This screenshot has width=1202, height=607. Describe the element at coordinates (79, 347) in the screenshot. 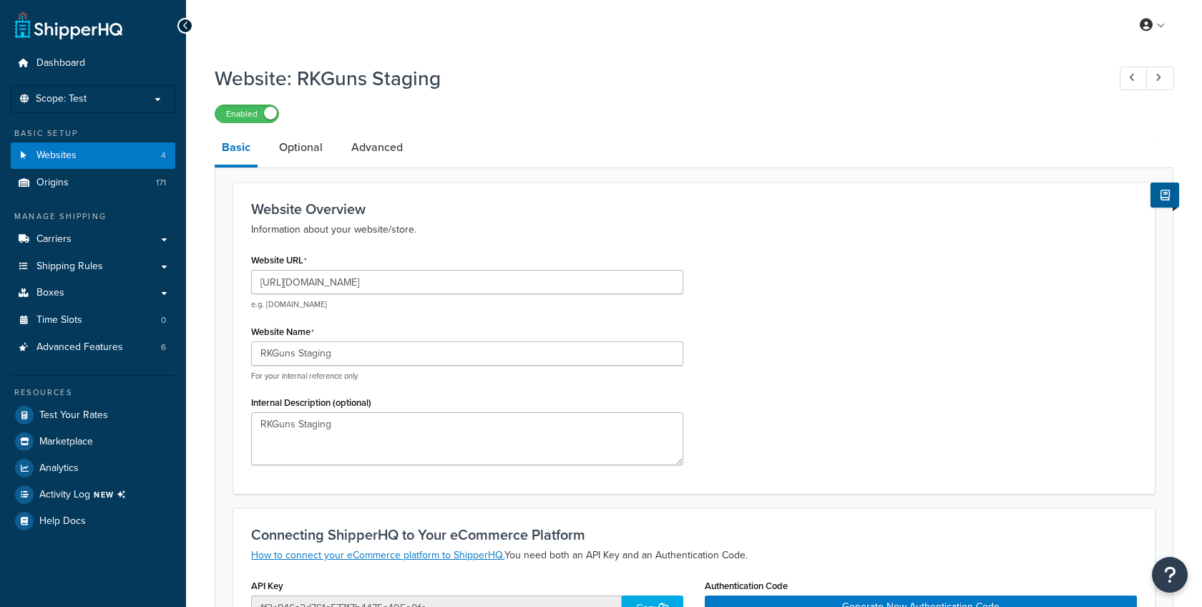

I see `span: Advanced Features` at that location.